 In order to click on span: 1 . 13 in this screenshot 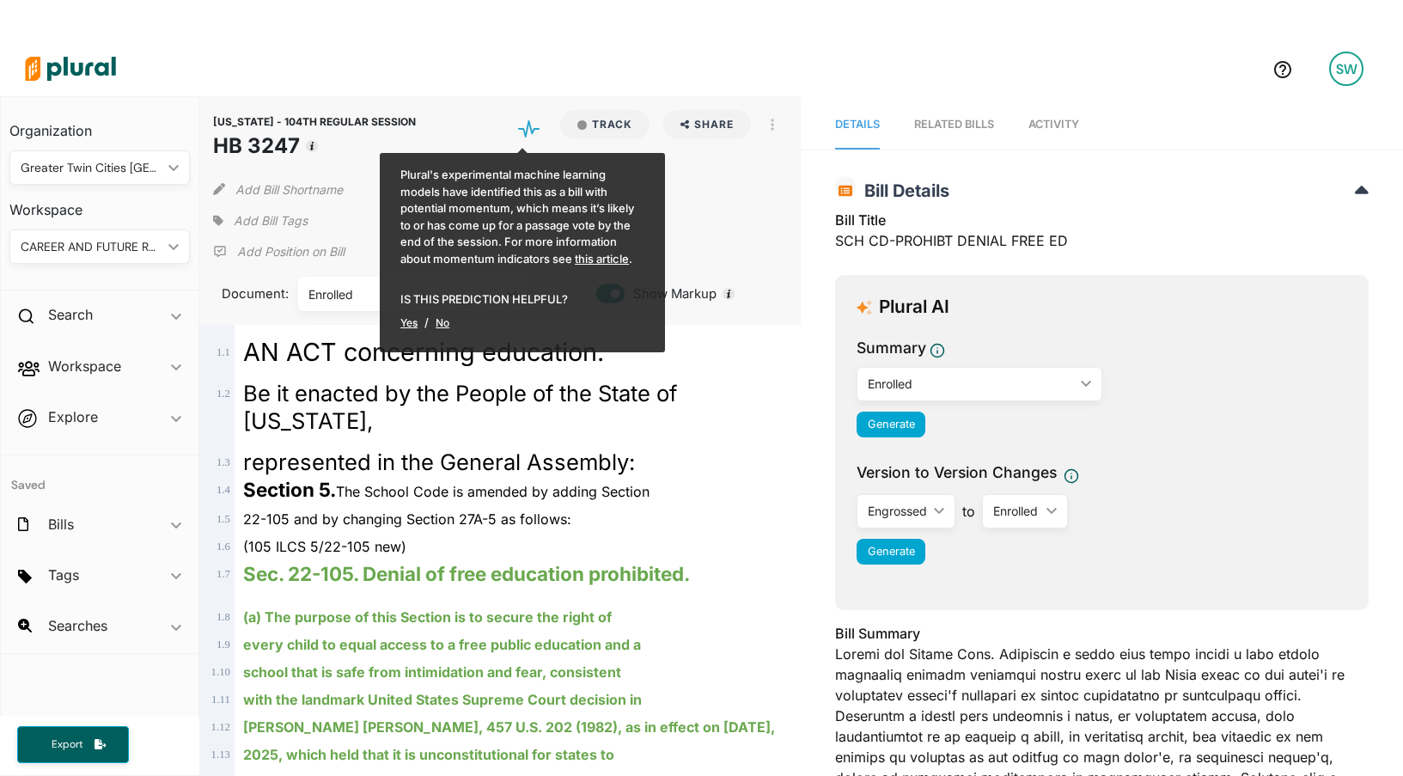, I will do `click(221, 754)`.